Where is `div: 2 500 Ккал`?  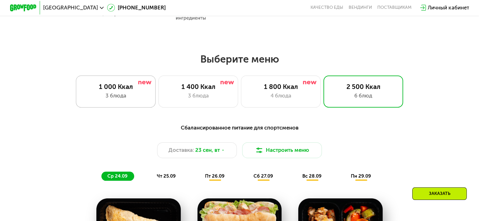
div: 2 500 Ккал is located at coordinates (363, 87).